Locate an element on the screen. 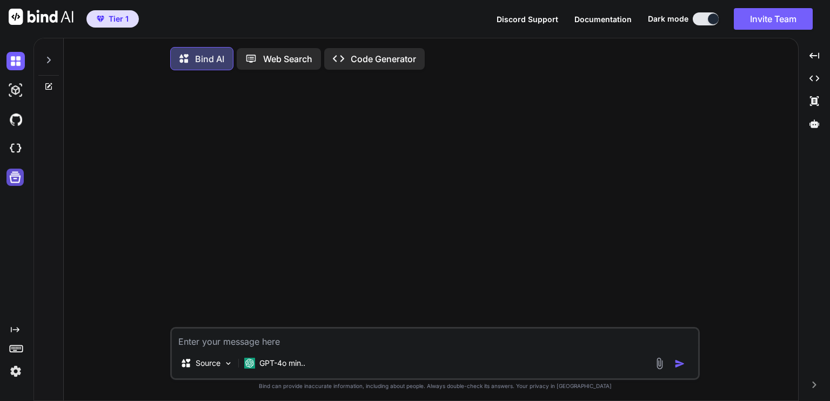  button: Discord Support is located at coordinates (527, 19).